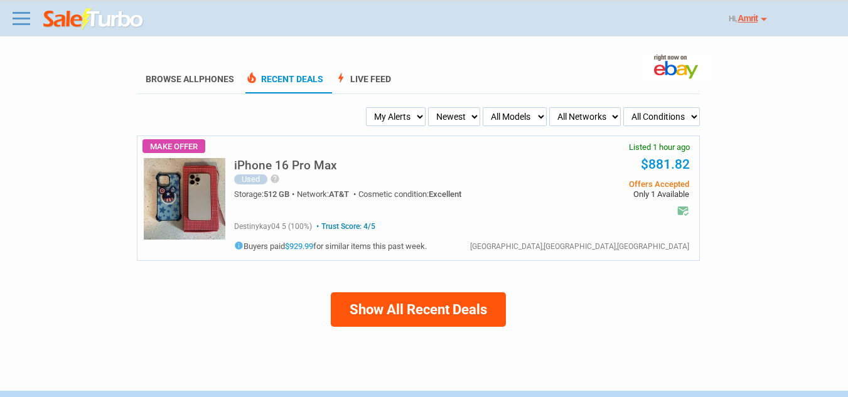 This screenshot has height=397, width=848. What do you see at coordinates (275, 179) in the screenshot?
I see `i: help` at bounding box center [275, 179].